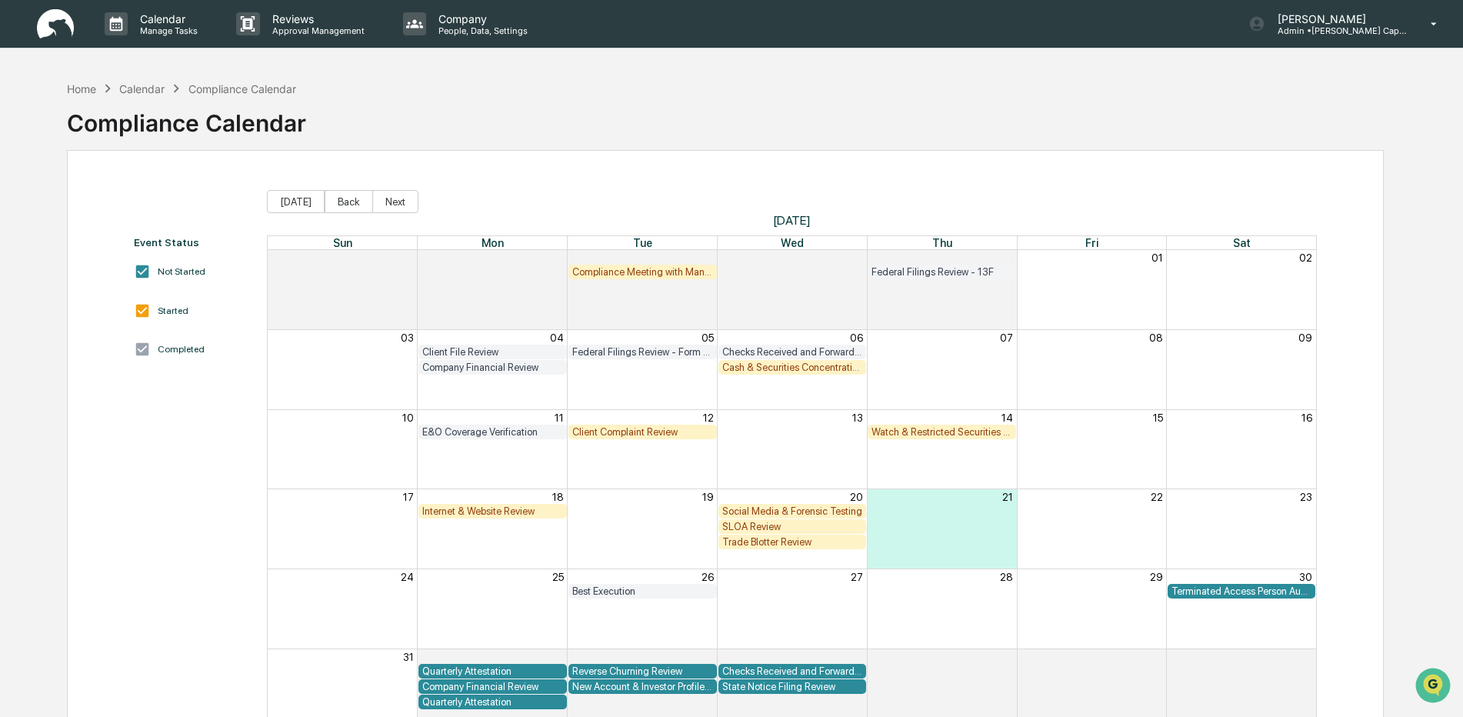 The height and width of the screenshot is (717, 1463). Describe the element at coordinates (19, 19) in the screenshot. I see `img: f2157a4c-a0d3-4daa-907e-bb6f0de503a5-1751232295721` at that location.